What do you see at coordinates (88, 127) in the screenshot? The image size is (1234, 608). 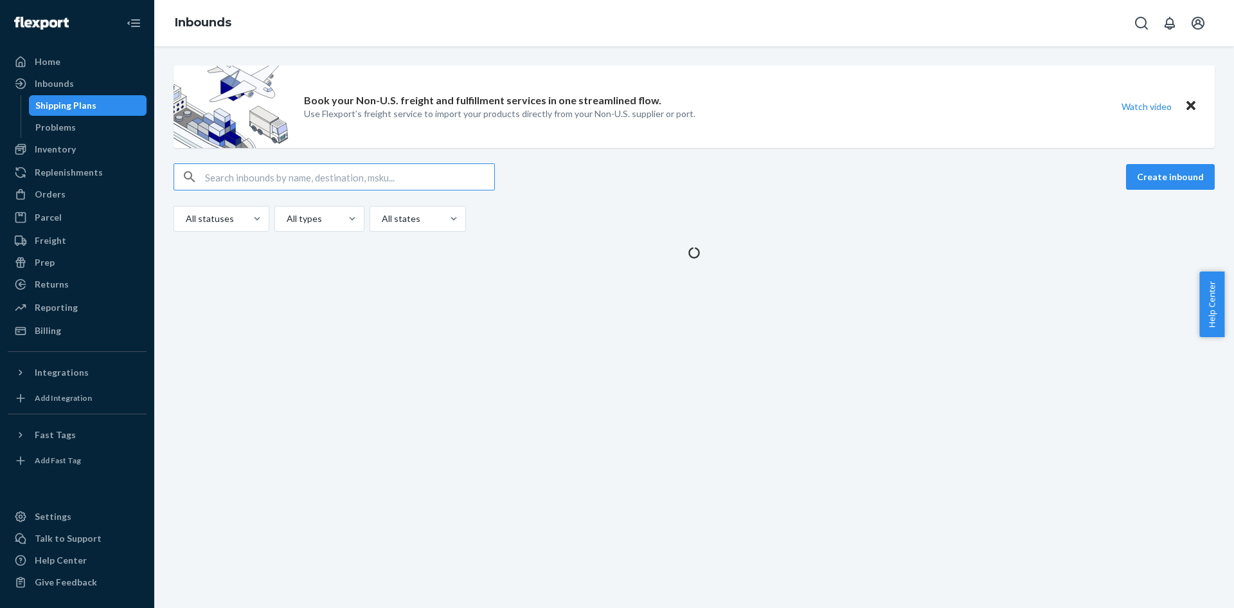 I see `a: Problems` at bounding box center [88, 127].